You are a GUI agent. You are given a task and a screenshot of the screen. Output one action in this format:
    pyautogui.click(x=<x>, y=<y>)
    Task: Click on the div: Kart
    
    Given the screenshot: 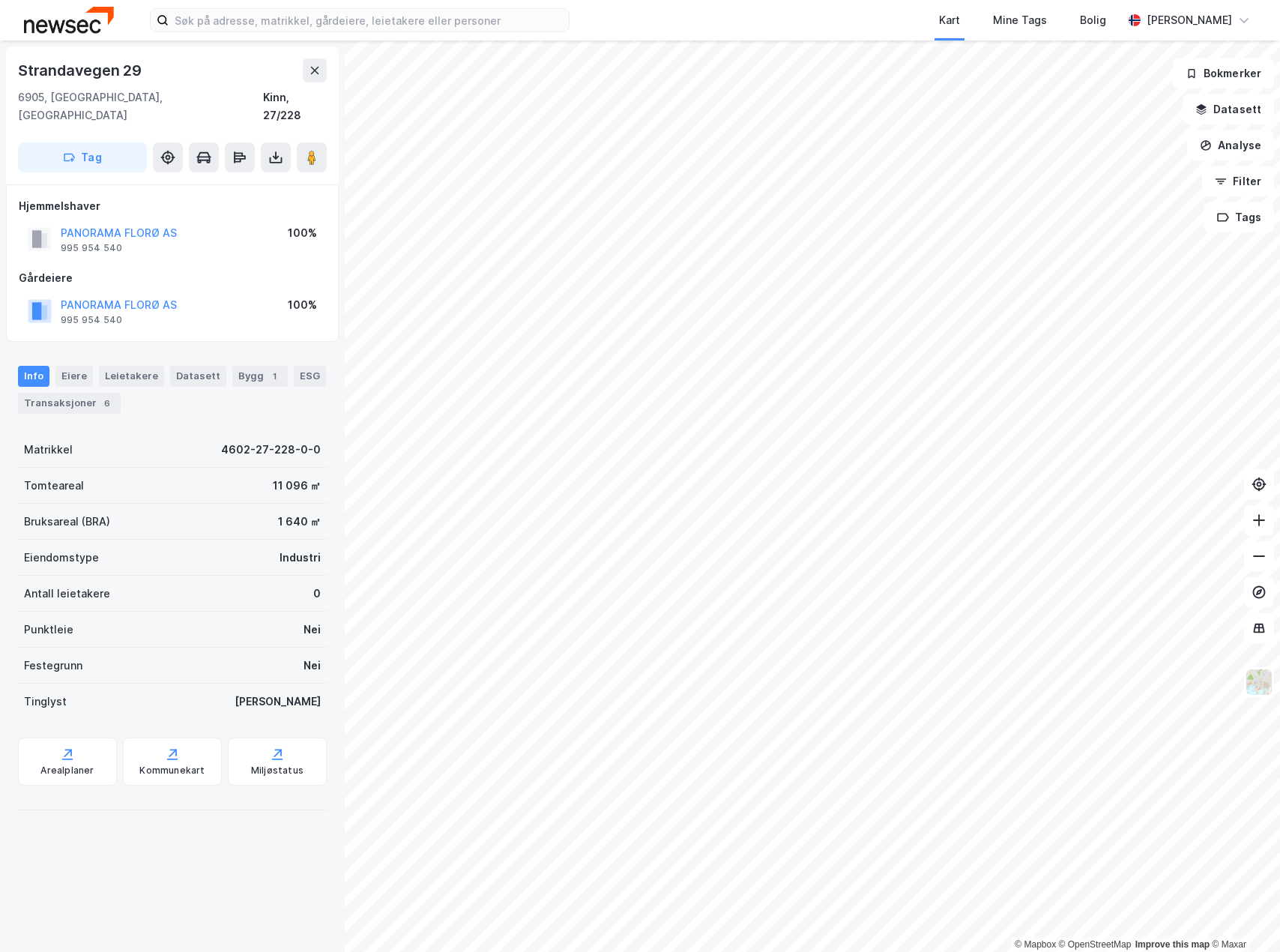 What is the action you would take?
    pyautogui.click(x=950, y=20)
    